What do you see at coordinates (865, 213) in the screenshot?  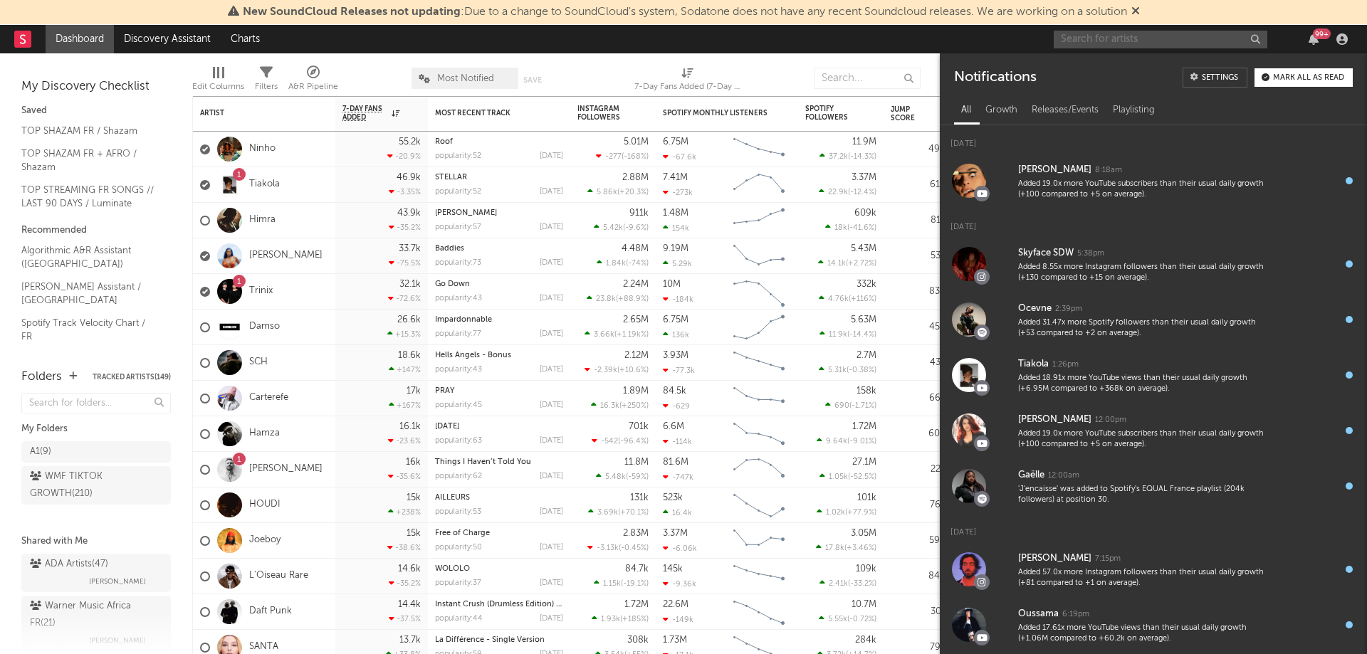 I see `div: 609k` at bounding box center [865, 213].